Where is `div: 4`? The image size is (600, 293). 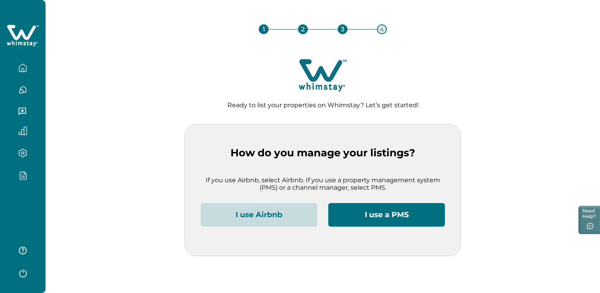
div: 4 is located at coordinates (382, 29).